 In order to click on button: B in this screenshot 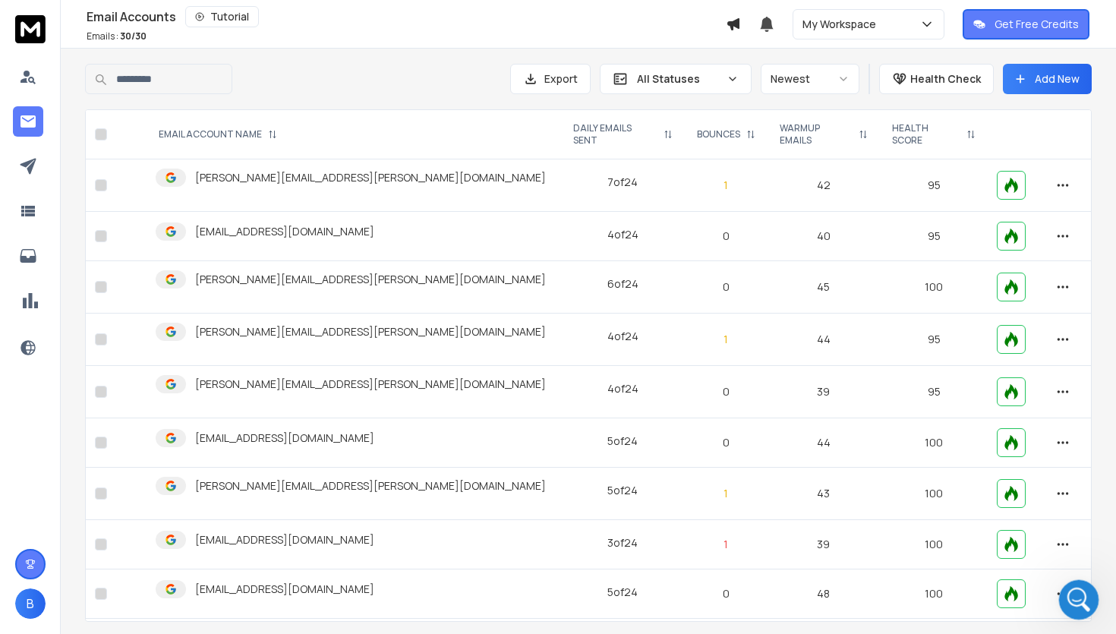, I will do `click(30, 603)`.